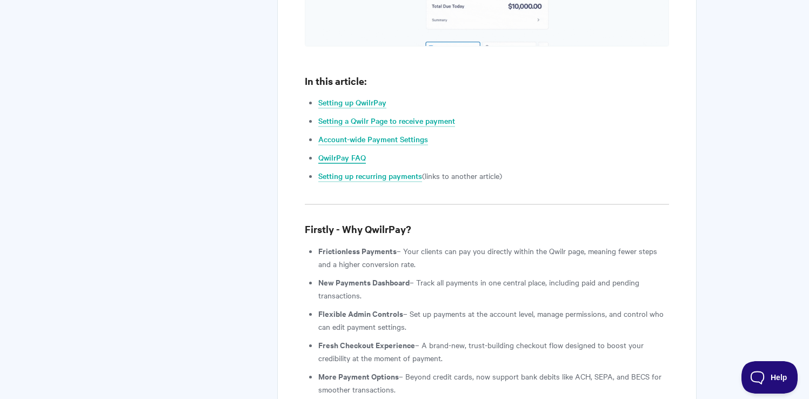 Image resolution: width=809 pixels, height=399 pixels. What do you see at coordinates (366, 344) in the screenshot?
I see `strong: Fresh Checkout Experience` at bounding box center [366, 344].